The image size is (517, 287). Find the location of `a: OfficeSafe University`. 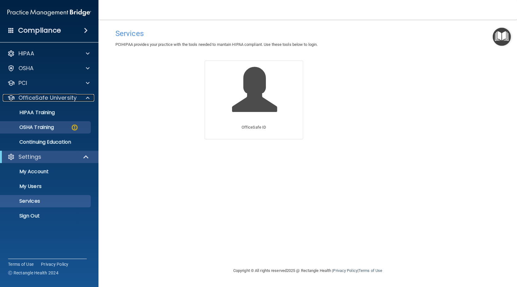

a: OfficeSafe University is located at coordinates (48, 98).